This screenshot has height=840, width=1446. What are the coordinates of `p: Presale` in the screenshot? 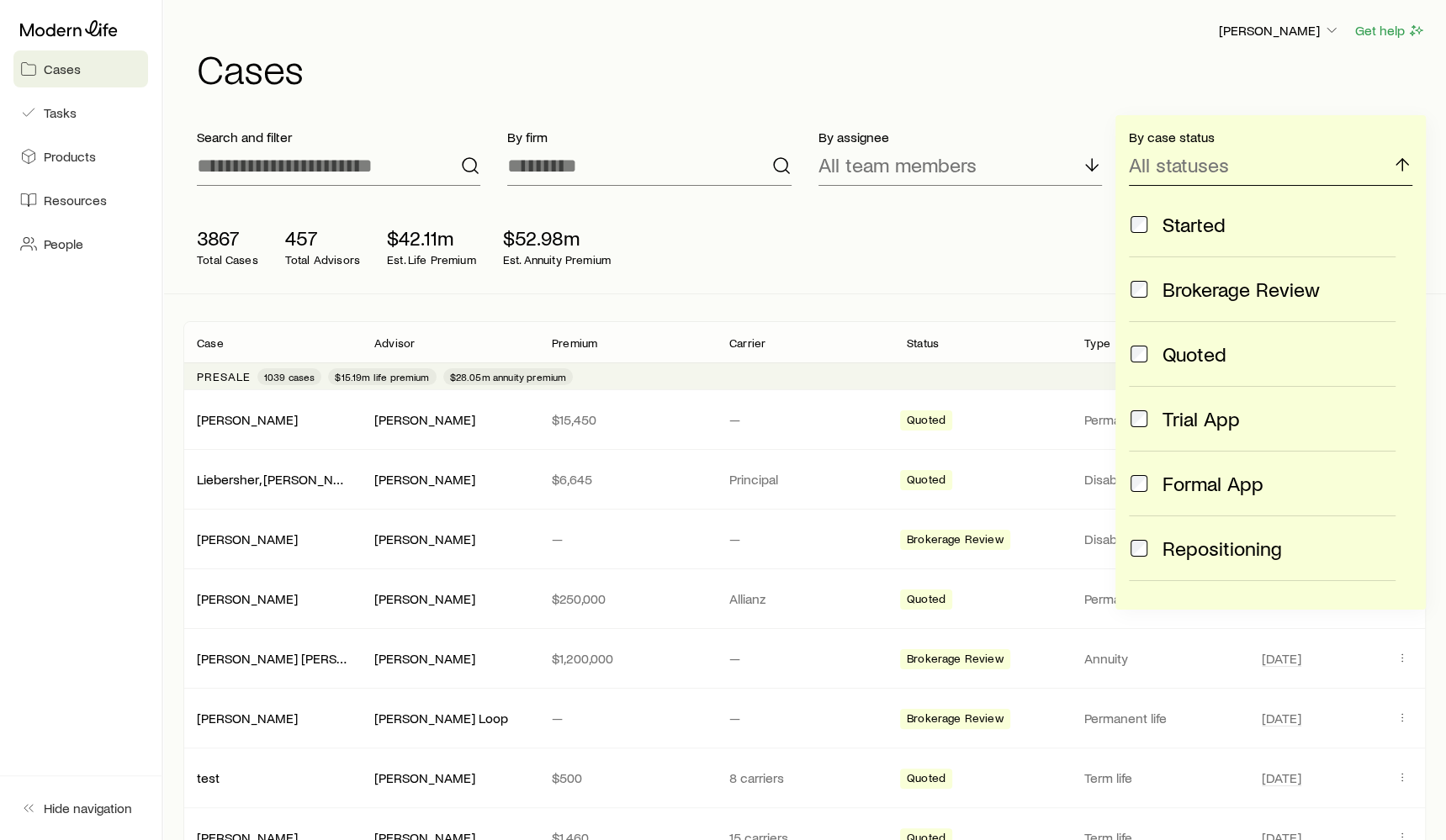 It's located at (224, 376).